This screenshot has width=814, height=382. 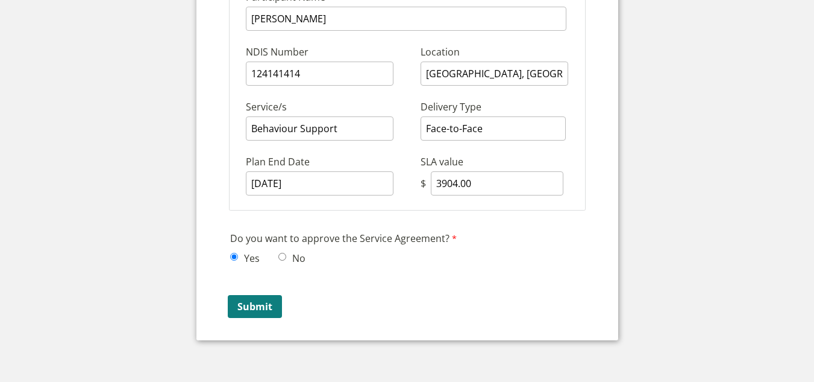 What do you see at coordinates (250, 258) in the screenshot?
I see `label: Yes` at bounding box center [250, 258].